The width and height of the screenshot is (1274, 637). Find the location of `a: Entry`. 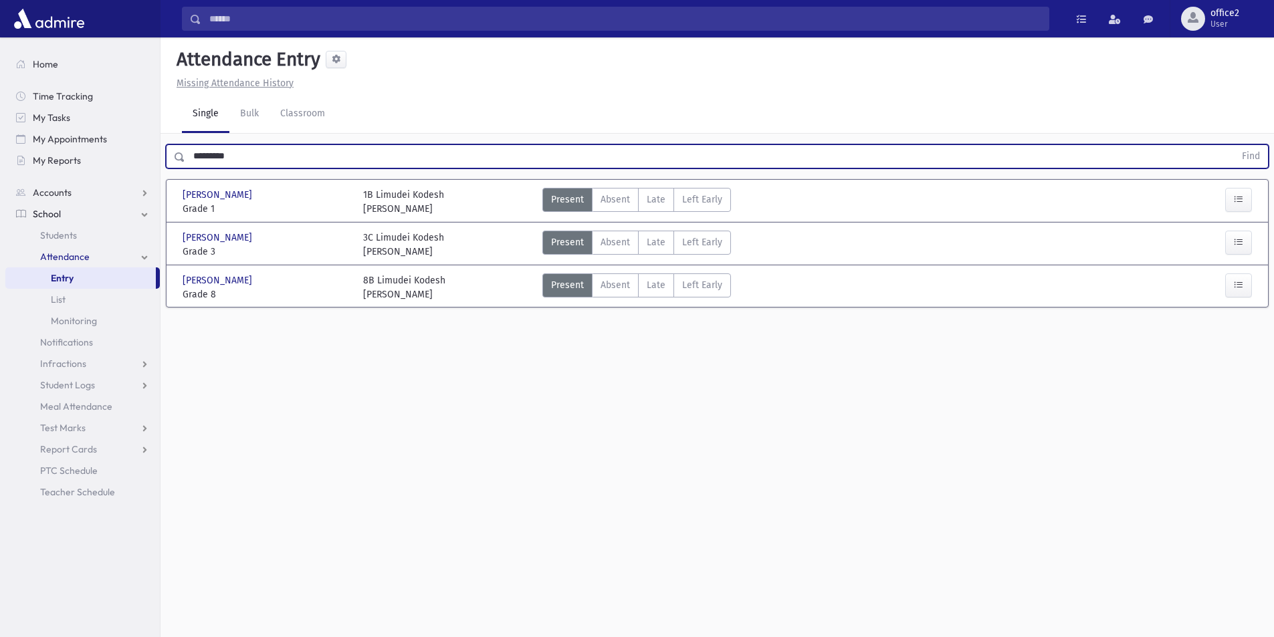

a: Entry is located at coordinates (80, 278).